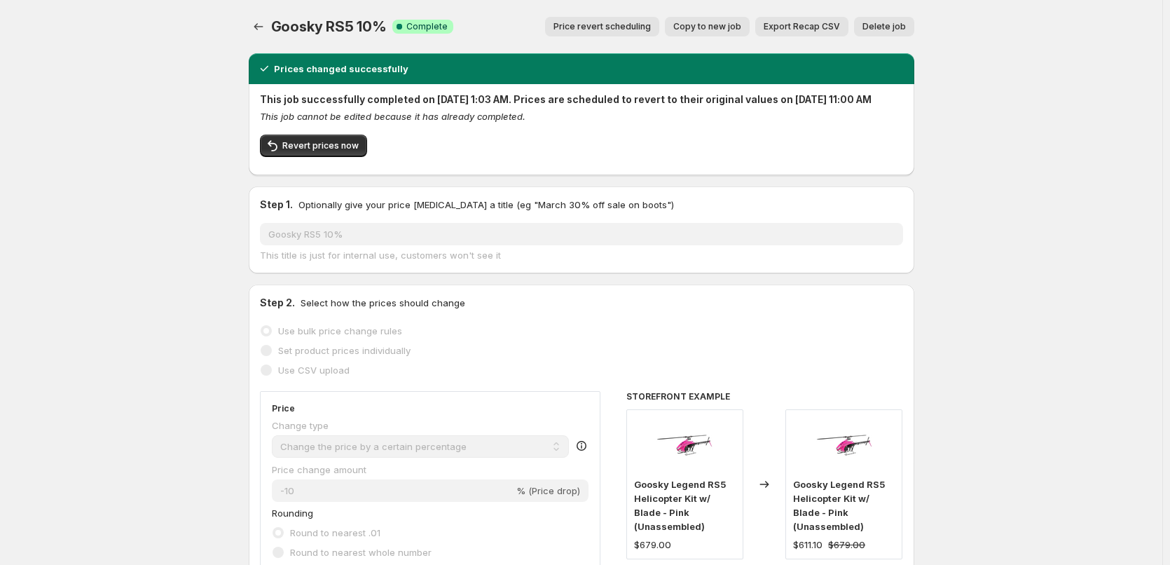 The width and height of the screenshot is (1170, 565). Describe the element at coordinates (581, 234) in the screenshot. I see `input: 30% off holiday sale` at that location.